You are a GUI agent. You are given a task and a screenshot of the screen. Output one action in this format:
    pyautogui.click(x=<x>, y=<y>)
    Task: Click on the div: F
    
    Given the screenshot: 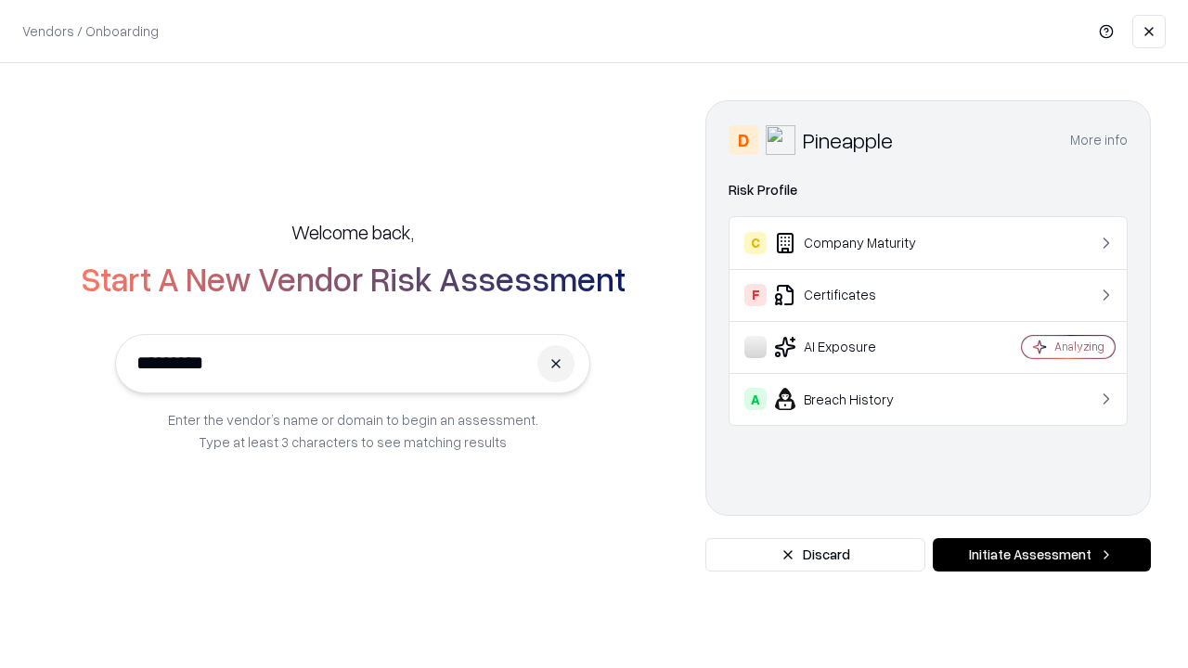 What is the action you would take?
    pyautogui.click(x=755, y=295)
    